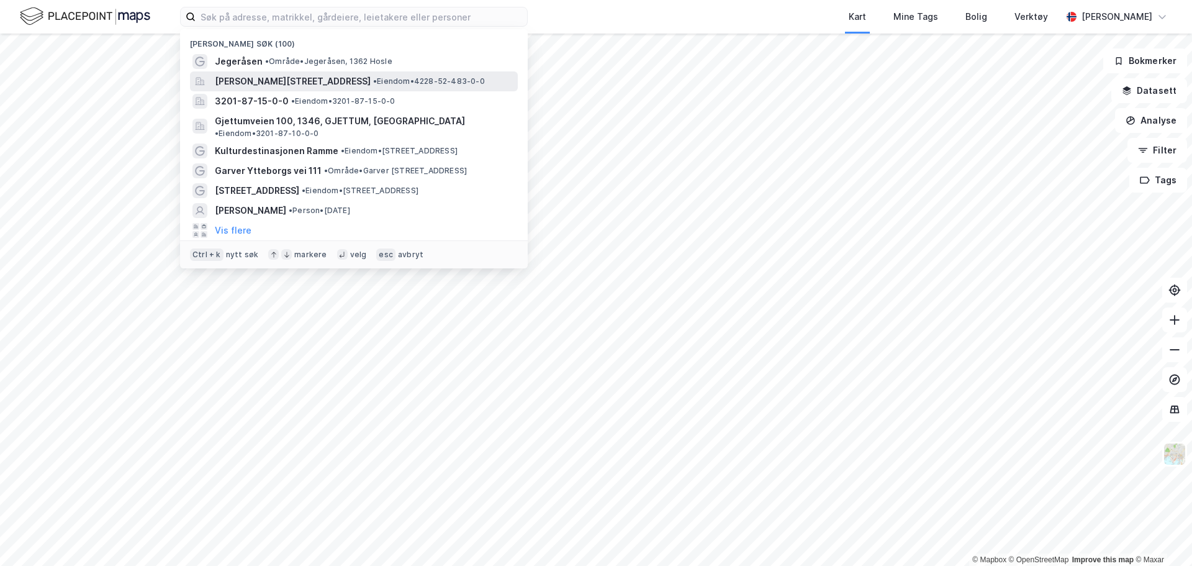  I want to click on input: Søk på adresse, matrikkel, gårdeiere, leietakere eller personer, so click(361, 17).